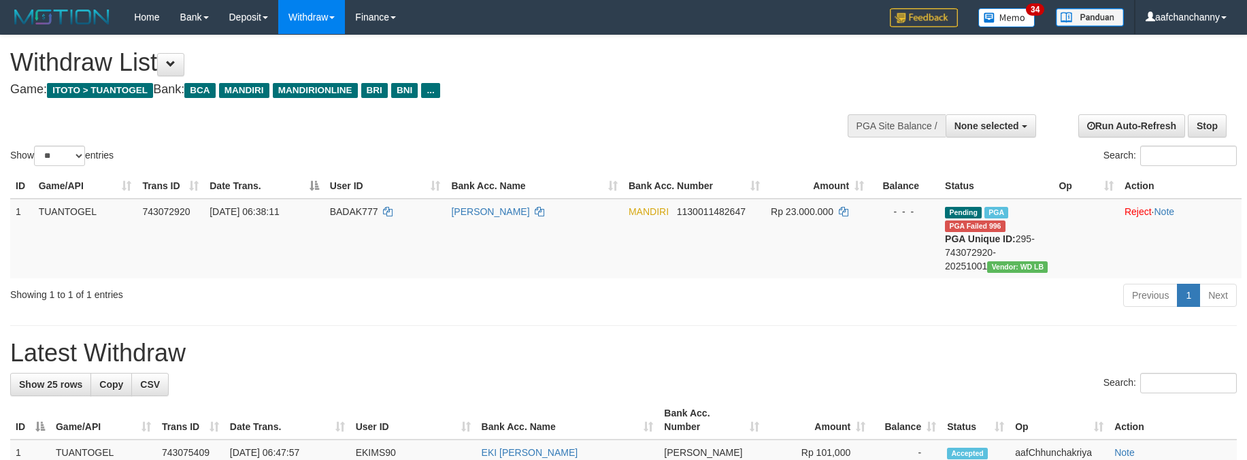 Image resolution: width=1247 pixels, height=460 pixels. Describe the element at coordinates (85, 238) in the screenshot. I see `td: TUANTOGEL` at that location.